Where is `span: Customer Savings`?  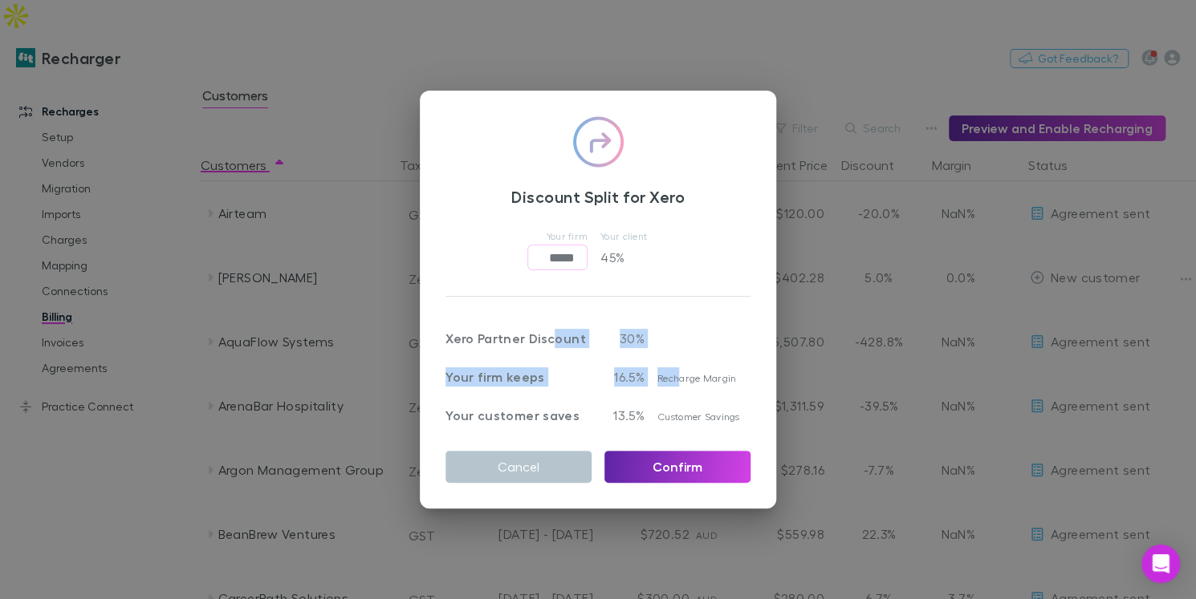
span: Customer Savings is located at coordinates (698, 416).